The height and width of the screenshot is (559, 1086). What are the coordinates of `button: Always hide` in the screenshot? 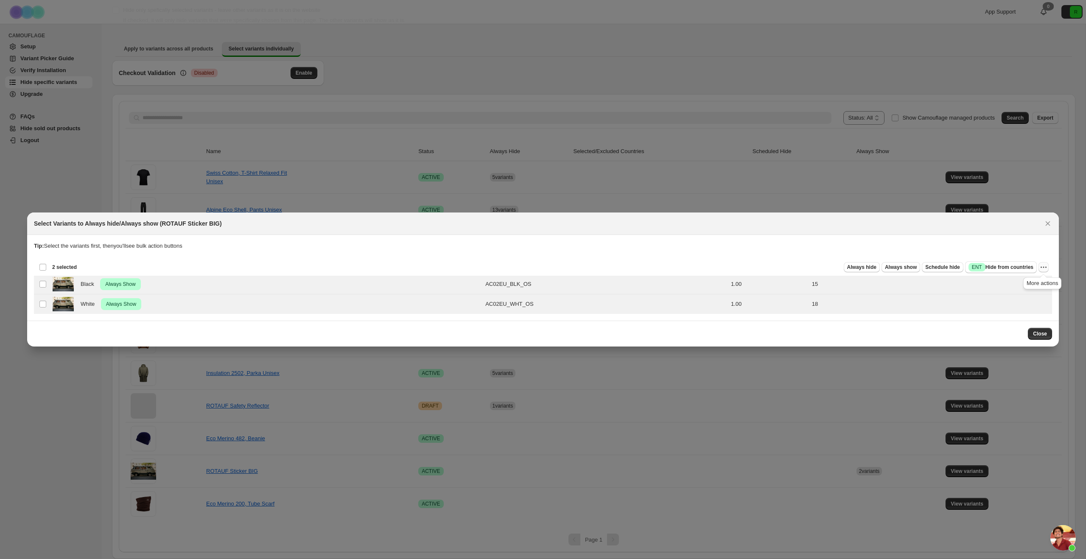 It's located at (861, 267).